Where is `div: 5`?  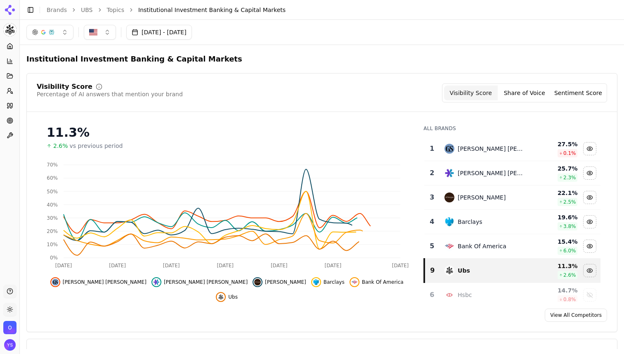 div: 5 is located at coordinates (432, 246).